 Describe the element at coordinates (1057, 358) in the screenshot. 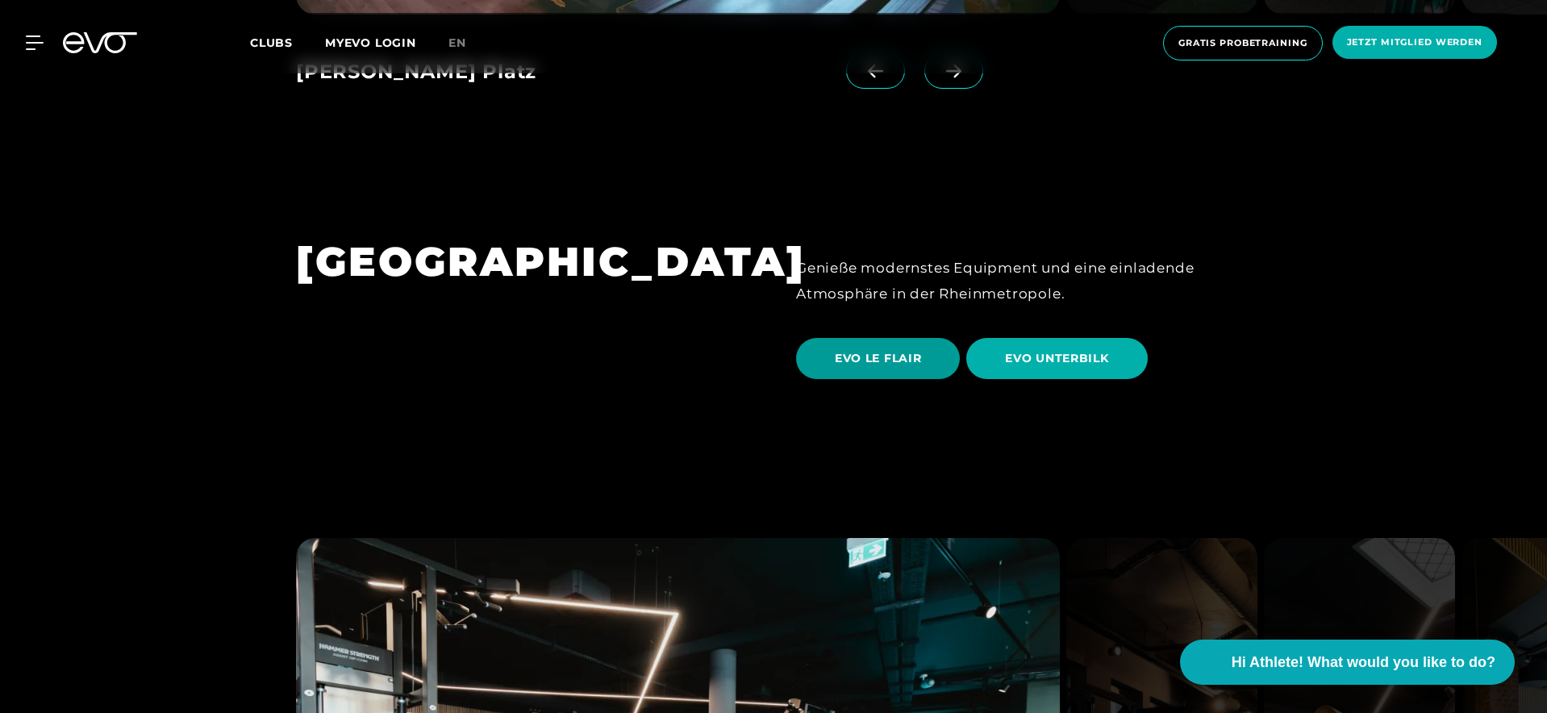

I see `span: EVO UNTERBILK` at that location.